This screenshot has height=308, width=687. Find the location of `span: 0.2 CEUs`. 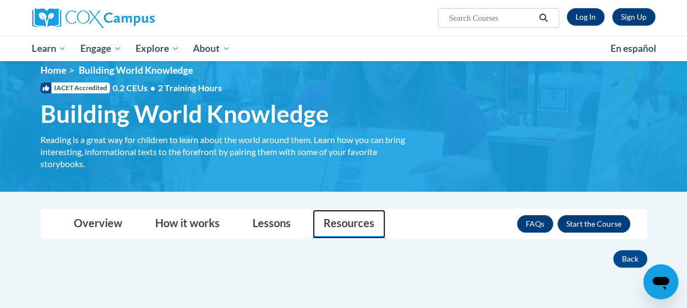

span: 0.2 CEUs is located at coordinates (167, 88).